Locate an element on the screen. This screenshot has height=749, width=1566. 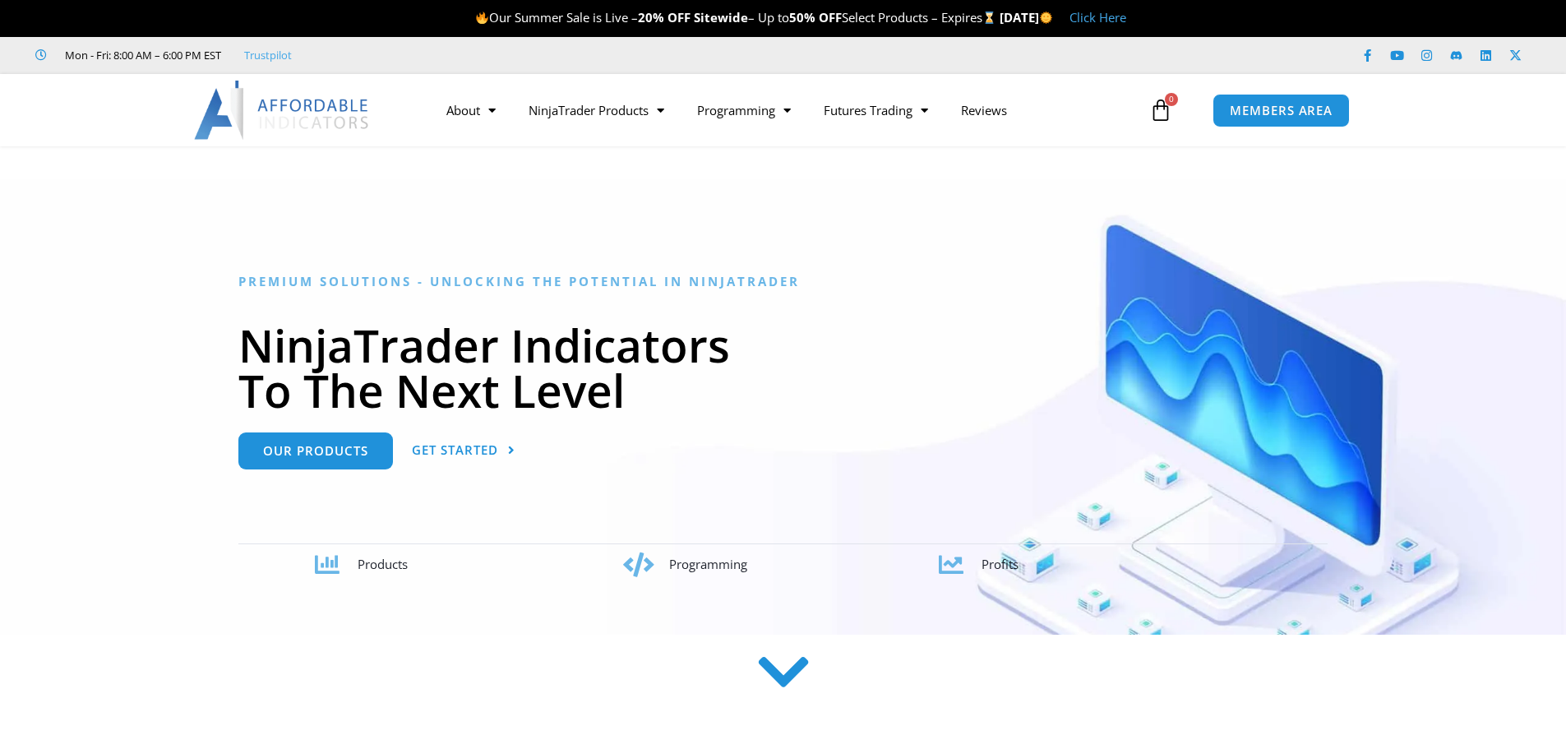
a: Our Products is located at coordinates (316, 450).